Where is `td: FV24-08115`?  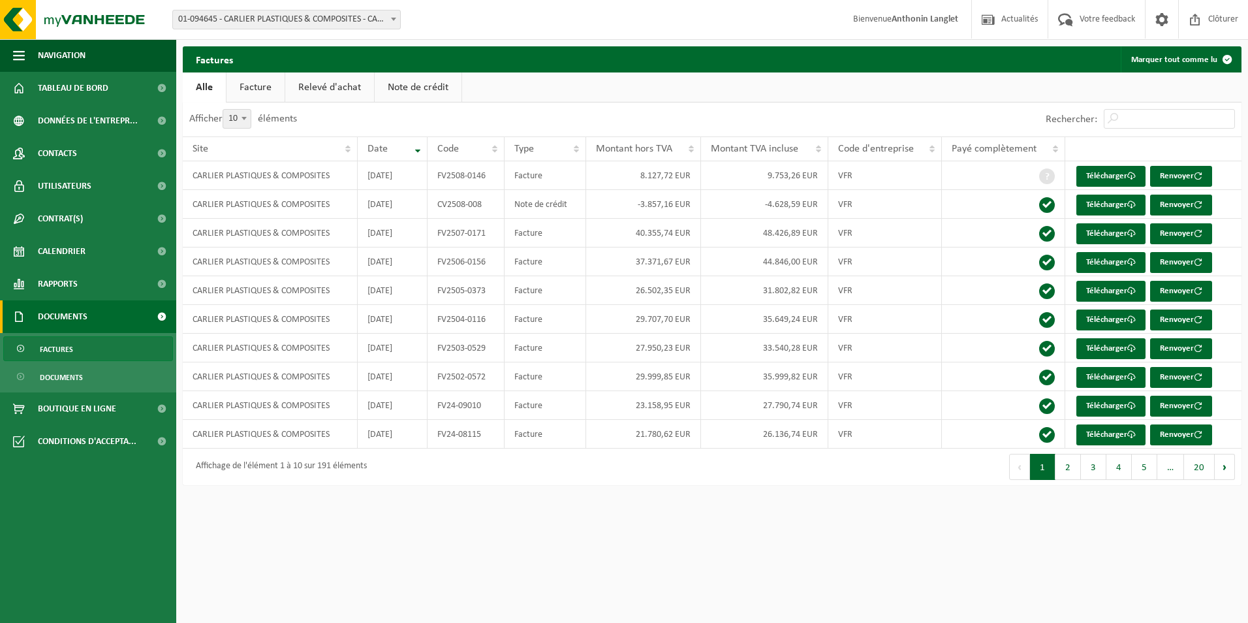 td: FV24-08115 is located at coordinates (466, 434).